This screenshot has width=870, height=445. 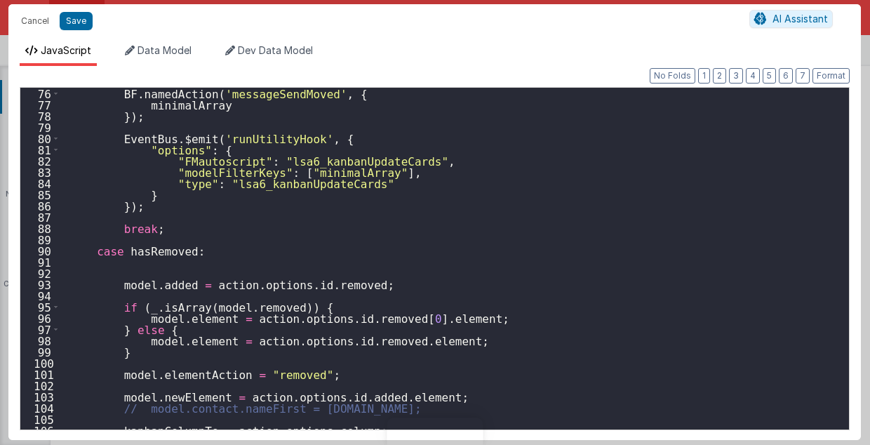 What do you see at coordinates (40, 363) in the screenshot?
I see `div: 100` at bounding box center [40, 363].